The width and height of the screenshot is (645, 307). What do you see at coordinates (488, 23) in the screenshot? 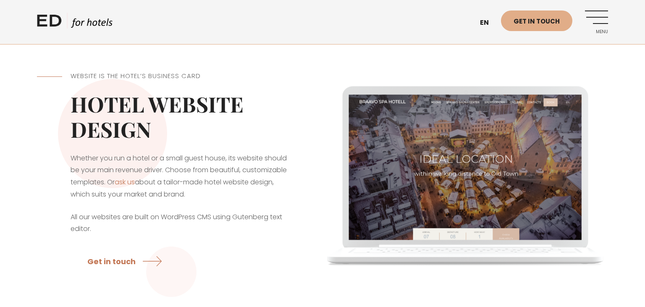
I see `a: en` at bounding box center [488, 23].